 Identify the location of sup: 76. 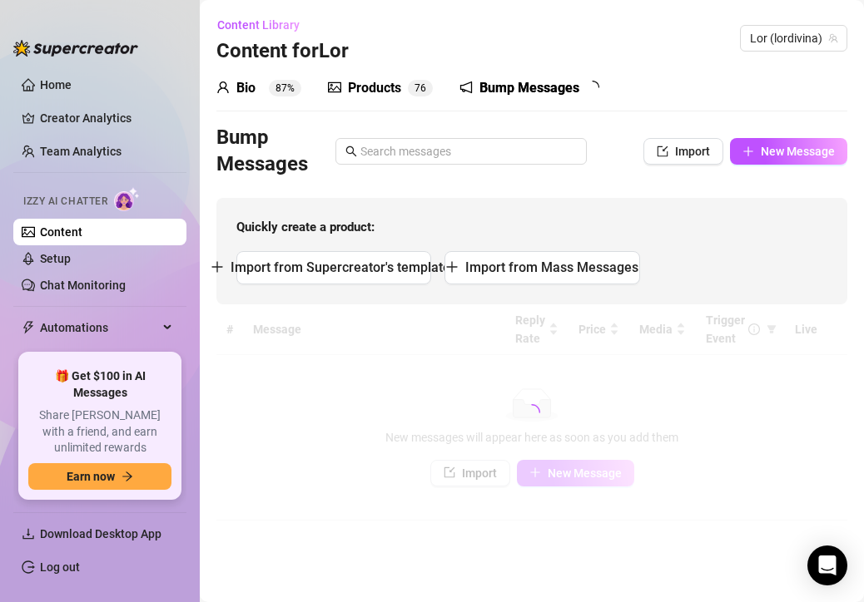
(420, 88).